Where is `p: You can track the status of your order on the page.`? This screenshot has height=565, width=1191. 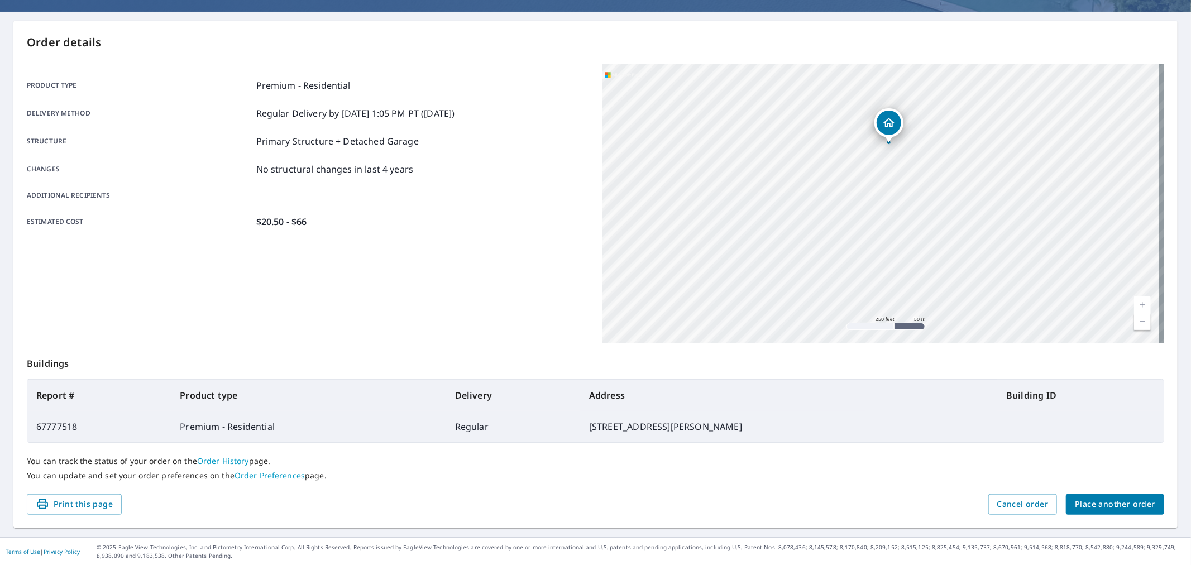 p: You can track the status of your order on the page. is located at coordinates (595, 461).